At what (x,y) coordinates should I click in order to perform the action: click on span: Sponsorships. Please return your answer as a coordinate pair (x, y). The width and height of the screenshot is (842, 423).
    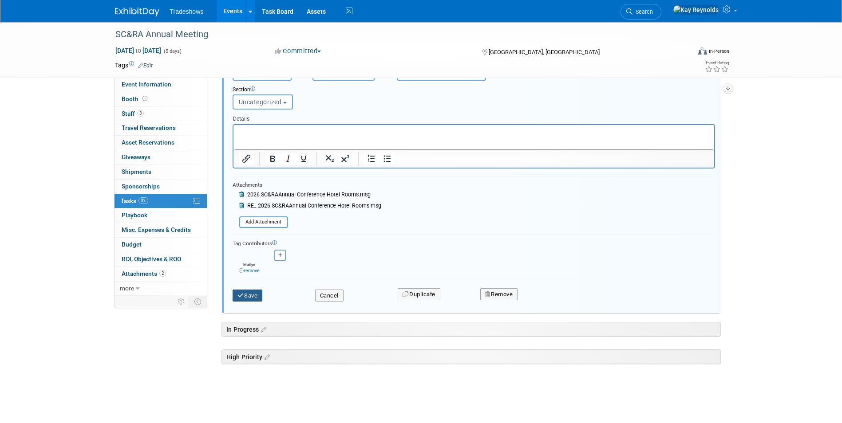
    Looking at the image, I should click on (141, 186).